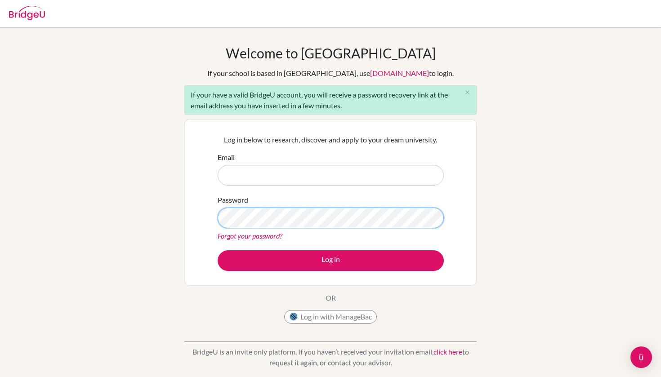 The image size is (661, 377). What do you see at coordinates (250, 236) in the screenshot?
I see `a: Forgot your password?` at bounding box center [250, 236].